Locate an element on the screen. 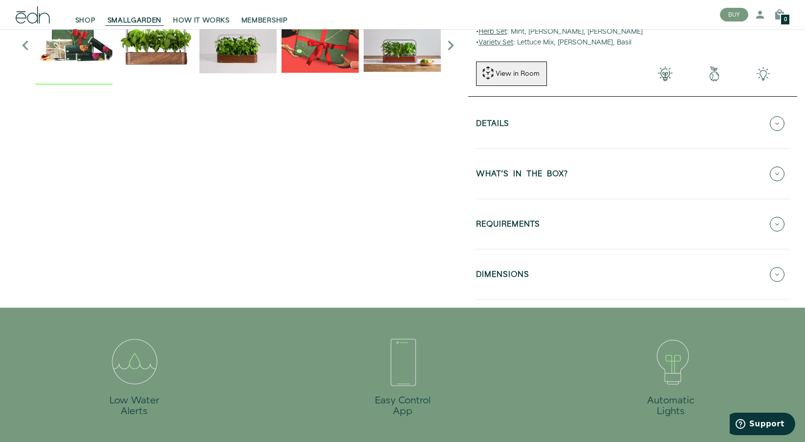 The height and width of the screenshot is (442, 805). u: Herb Set is located at coordinates (493, 32).